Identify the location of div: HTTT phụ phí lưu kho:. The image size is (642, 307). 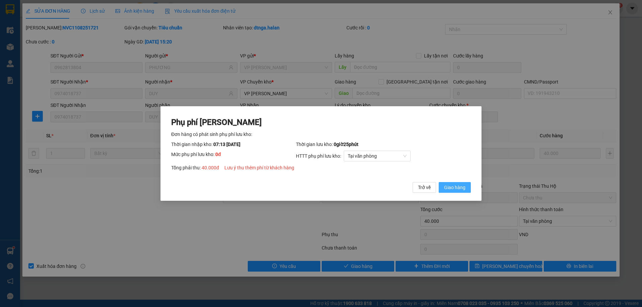
(383, 156).